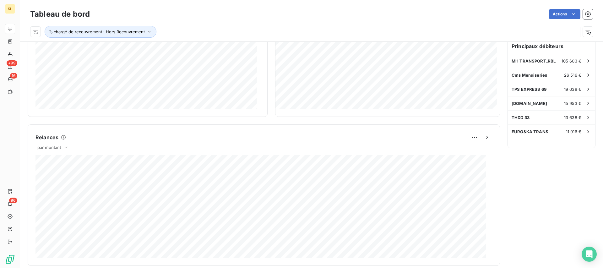 This screenshot has width=603, height=268. What do you see at coordinates (13, 201) in the screenshot?
I see `span: 96` at bounding box center [13, 201].